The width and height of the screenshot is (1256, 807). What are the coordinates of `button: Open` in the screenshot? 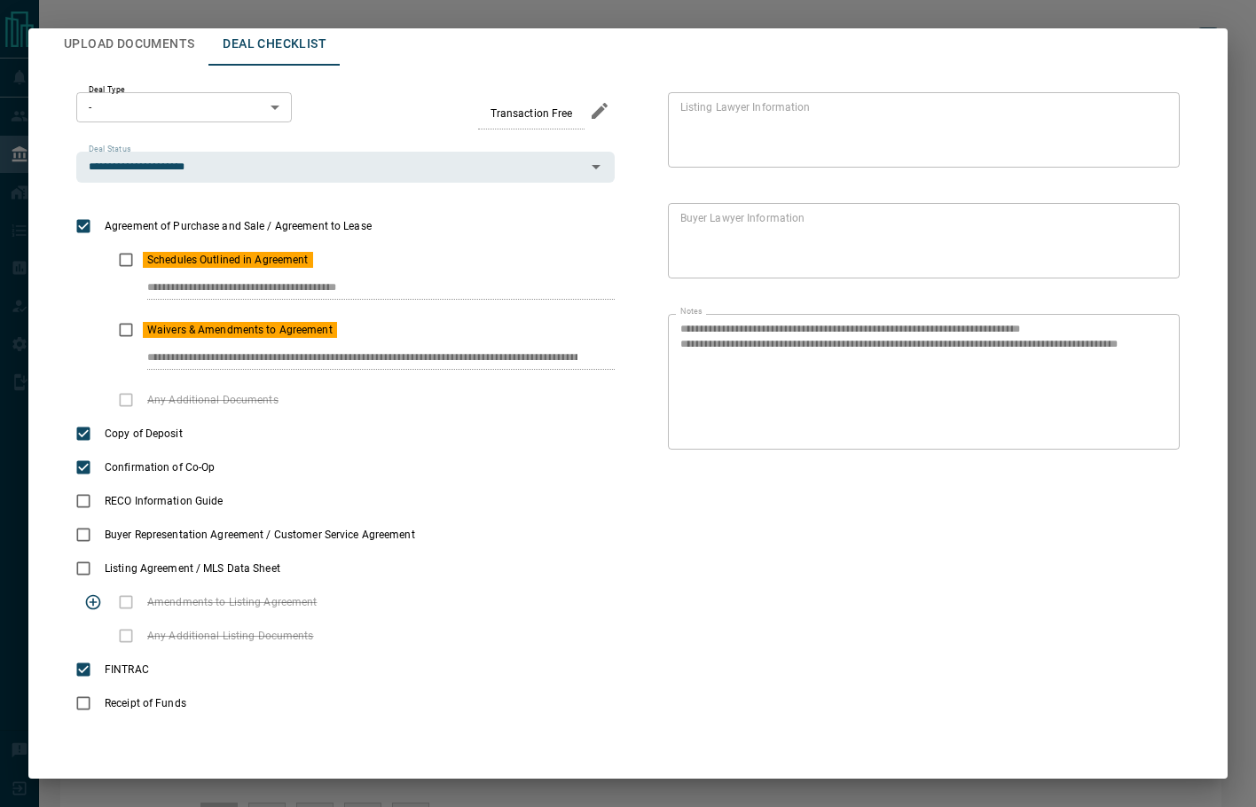 It's located at (596, 167).